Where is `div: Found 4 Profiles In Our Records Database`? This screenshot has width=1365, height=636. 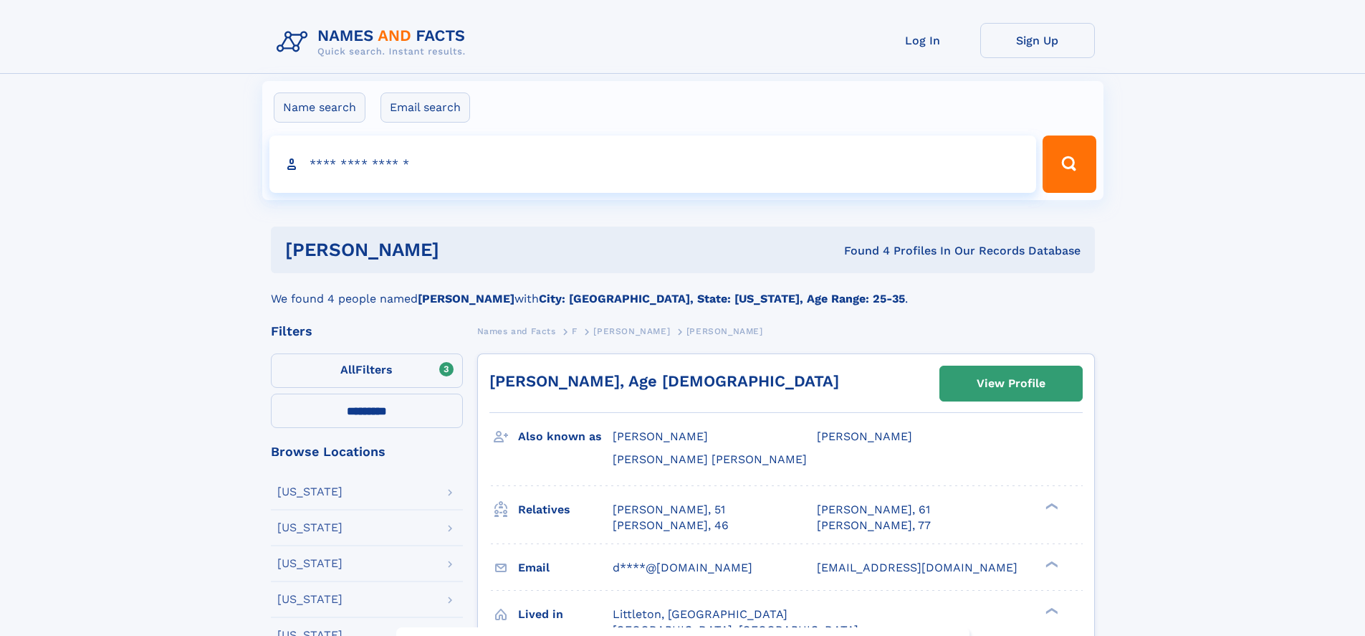 div: Found 4 Profiles In Our Records Database is located at coordinates (861, 251).